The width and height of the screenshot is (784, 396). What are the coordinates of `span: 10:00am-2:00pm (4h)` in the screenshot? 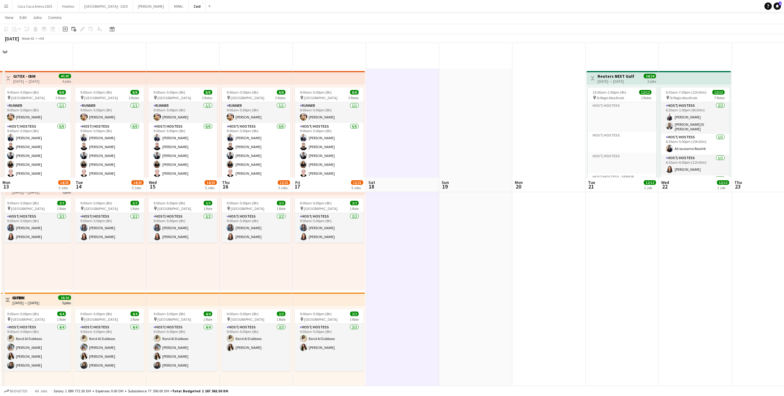 It's located at (609, 92).